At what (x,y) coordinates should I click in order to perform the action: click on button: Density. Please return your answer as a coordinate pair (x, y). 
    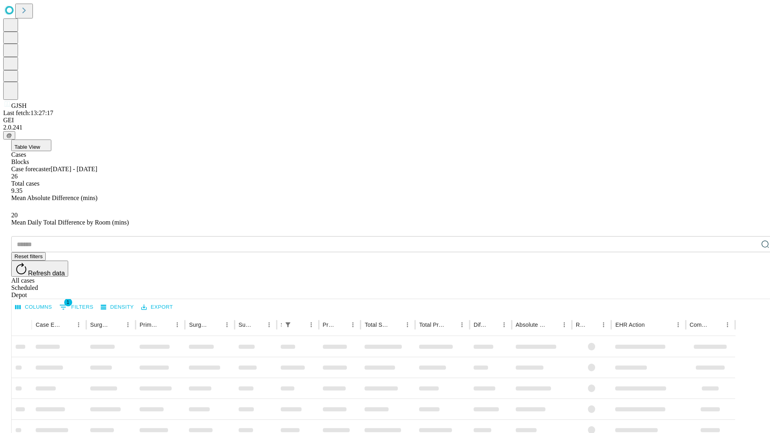
    Looking at the image, I should click on (117, 307).